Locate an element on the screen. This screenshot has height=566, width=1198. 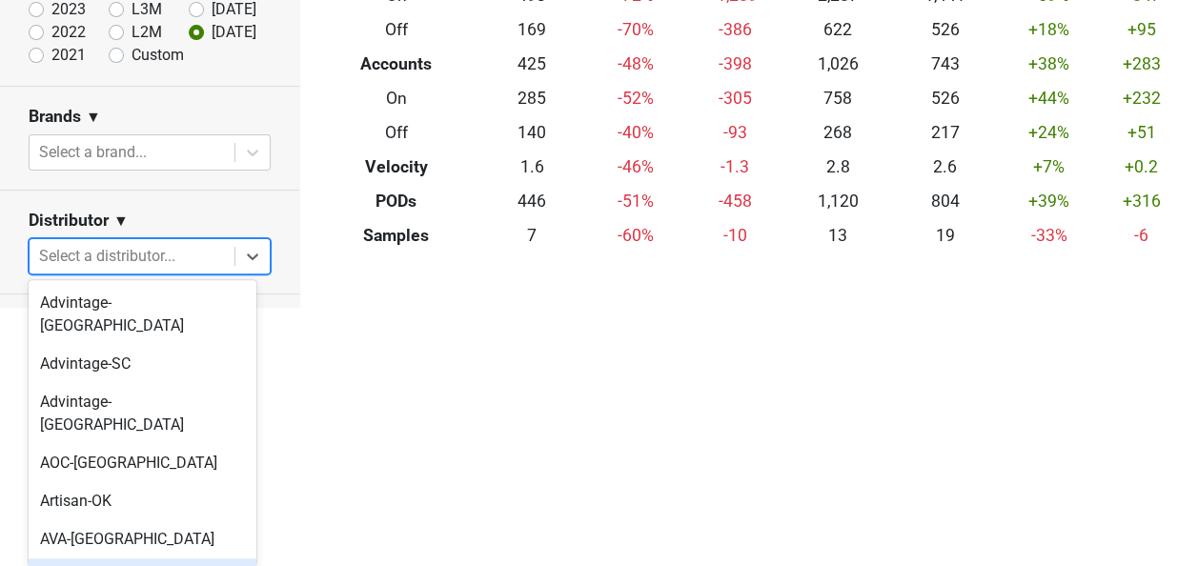
td: +24 % is located at coordinates (1048, 132).